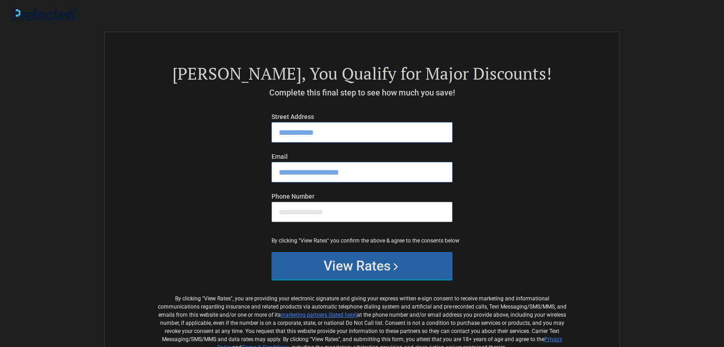 The height and width of the screenshot is (347, 724). Describe the element at coordinates (217, 298) in the screenshot. I see `span: View Rates` at that location.